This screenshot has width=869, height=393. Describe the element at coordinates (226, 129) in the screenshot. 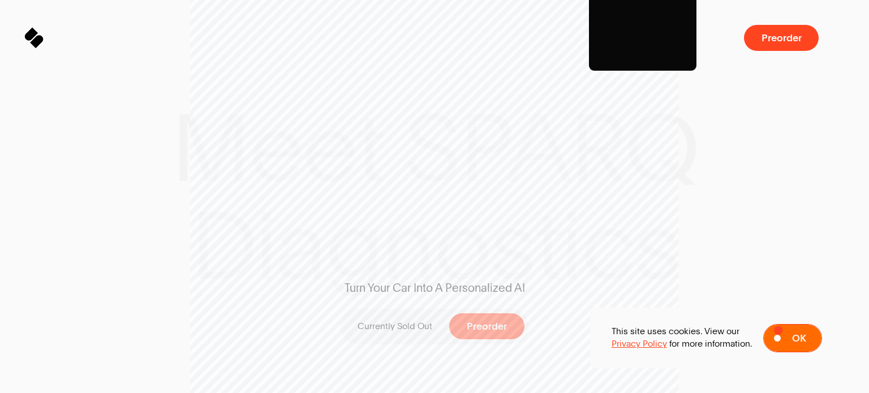

I see `img: Range Rover Scenic Shot` at that location.